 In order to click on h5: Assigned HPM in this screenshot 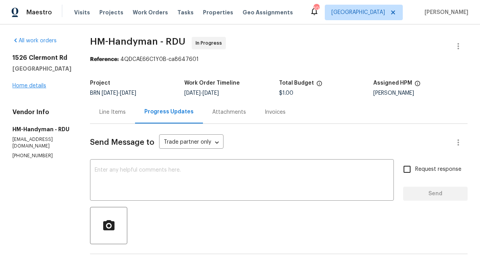, I will do `click(393, 83)`.